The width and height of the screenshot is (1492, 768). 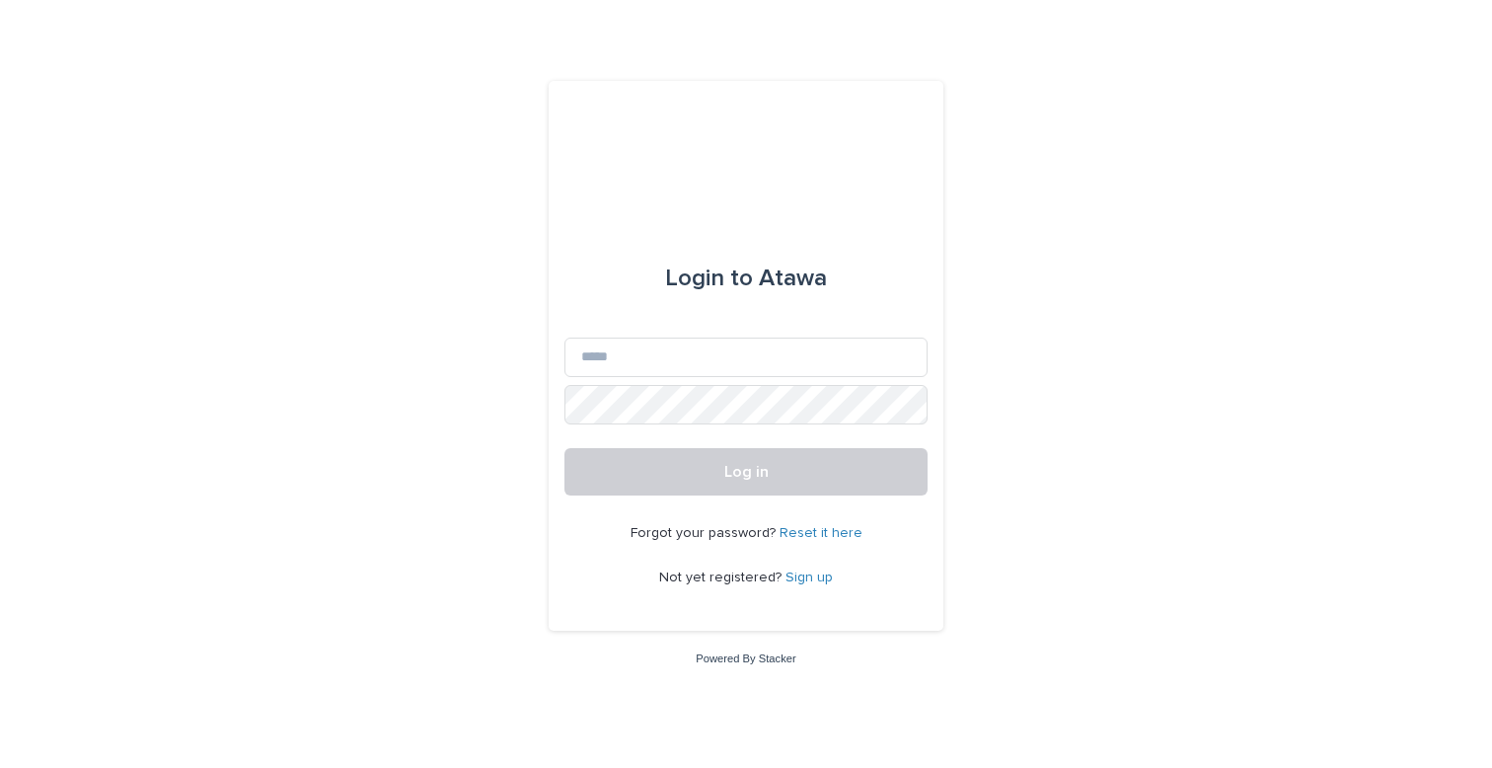 I want to click on div: Atawa, so click(x=746, y=278).